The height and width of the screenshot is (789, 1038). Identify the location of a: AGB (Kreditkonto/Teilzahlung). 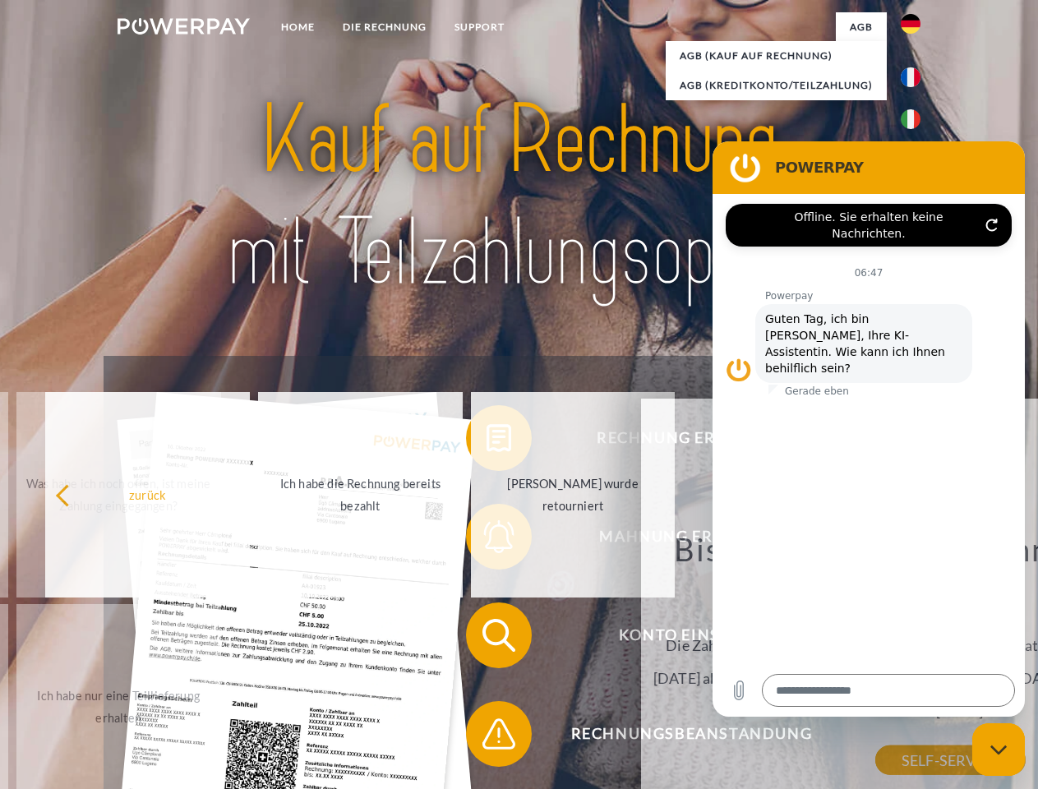
(776, 85).